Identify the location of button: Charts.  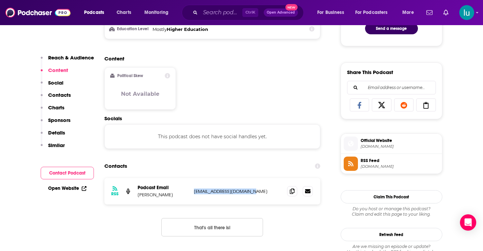
(53, 110).